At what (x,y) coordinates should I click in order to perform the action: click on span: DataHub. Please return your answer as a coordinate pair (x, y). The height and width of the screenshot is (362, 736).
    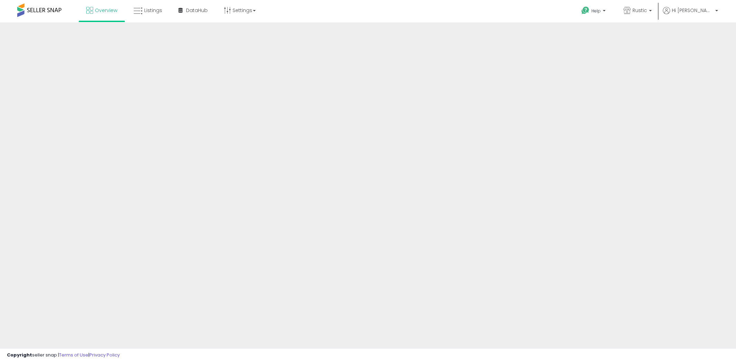
    Looking at the image, I should click on (197, 10).